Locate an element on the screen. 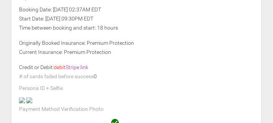  div: Originally Booked Insurance: Premium Protection is located at coordinates (136, 43).